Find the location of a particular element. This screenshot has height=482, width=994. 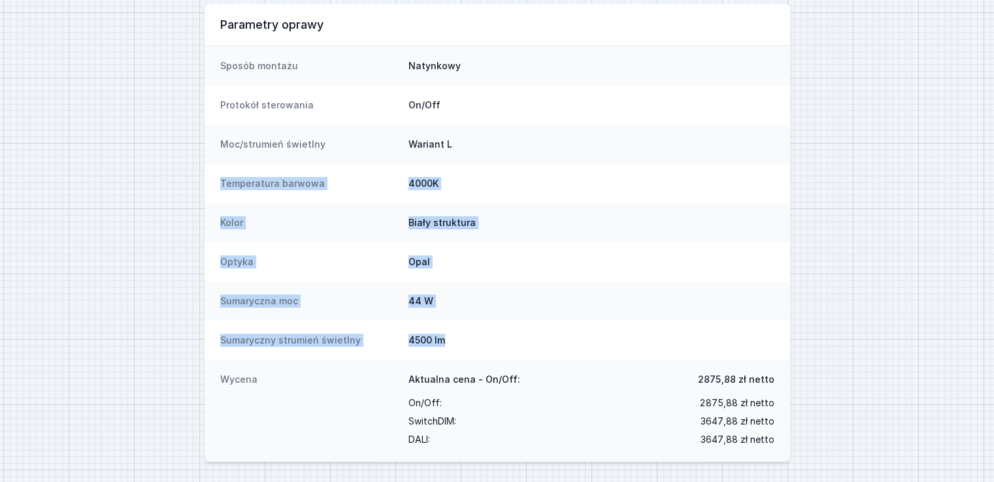

dd: Natynkowy is located at coordinates (591, 66).